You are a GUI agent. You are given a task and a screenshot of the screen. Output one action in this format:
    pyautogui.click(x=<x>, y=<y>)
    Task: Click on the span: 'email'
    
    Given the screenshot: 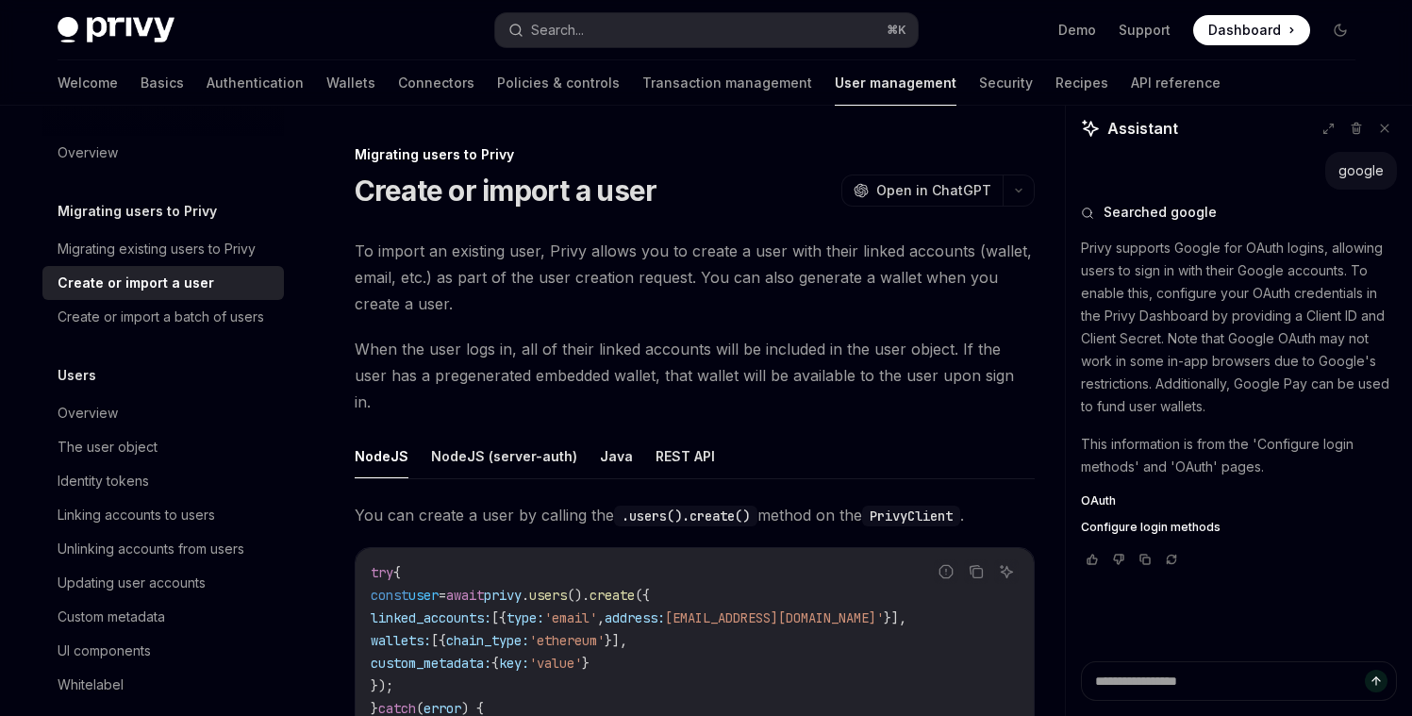 What is the action you would take?
    pyautogui.click(x=571, y=618)
    